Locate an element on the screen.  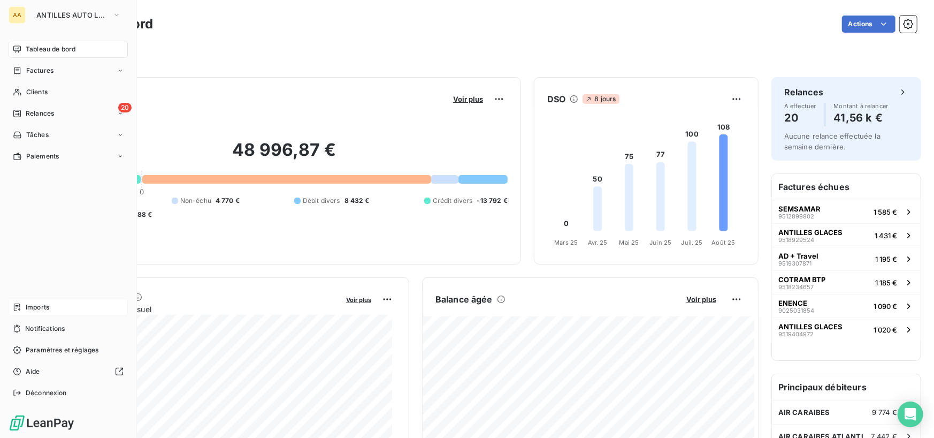
a: 20Relances is located at coordinates (68, 113).